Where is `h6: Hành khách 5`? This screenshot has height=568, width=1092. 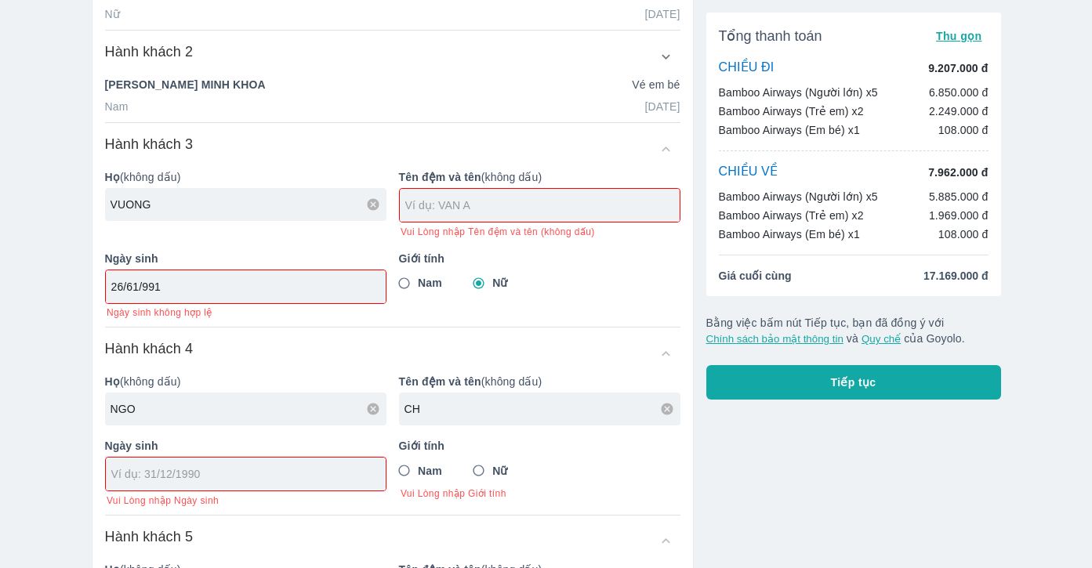 h6: Hành khách 5 is located at coordinates (149, 537).